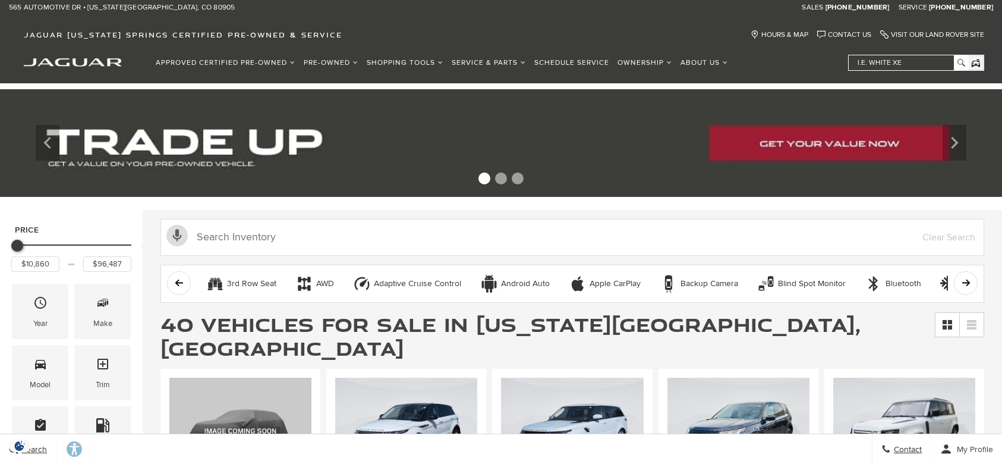 The height and width of the screenshot is (464, 1002). Describe the element at coordinates (177, 235) in the screenshot. I see `svg: Click to toggle on voice search` at that location.